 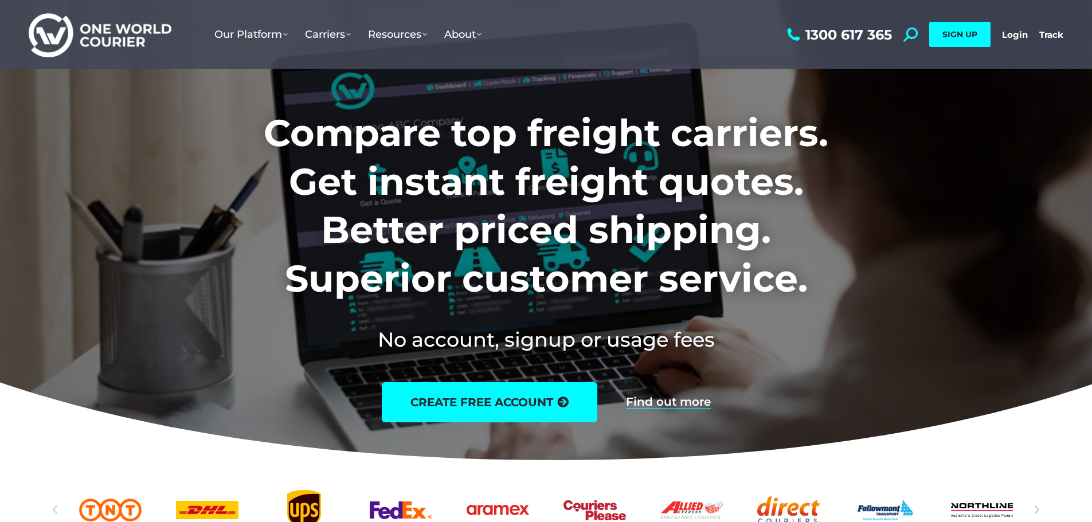 What do you see at coordinates (959, 34) in the screenshot?
I see `a: SIGN UP` at bounding box center [959, 34].